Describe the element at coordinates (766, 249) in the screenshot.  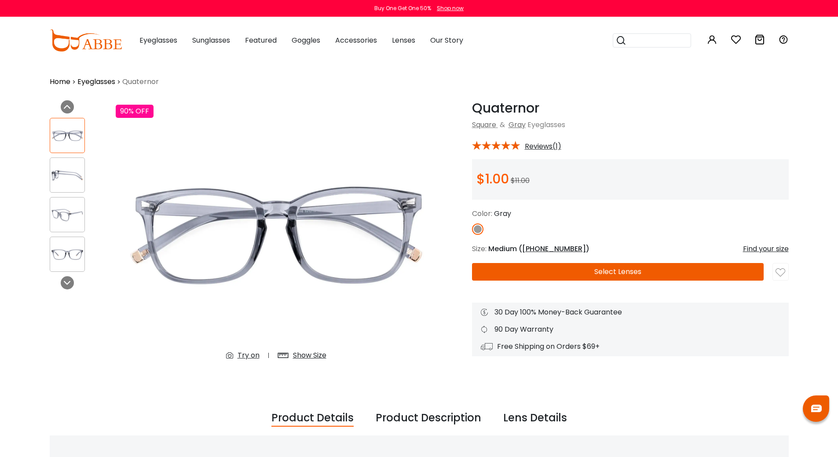
I see `div: Find your size` at that location.